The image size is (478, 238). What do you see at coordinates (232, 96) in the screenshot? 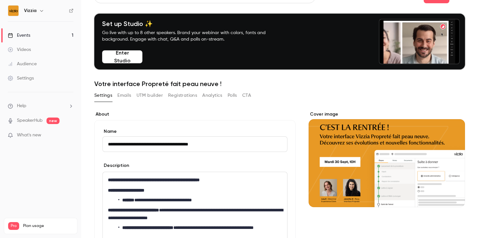
I see `button: Polls` at bounding box center [232, 96].